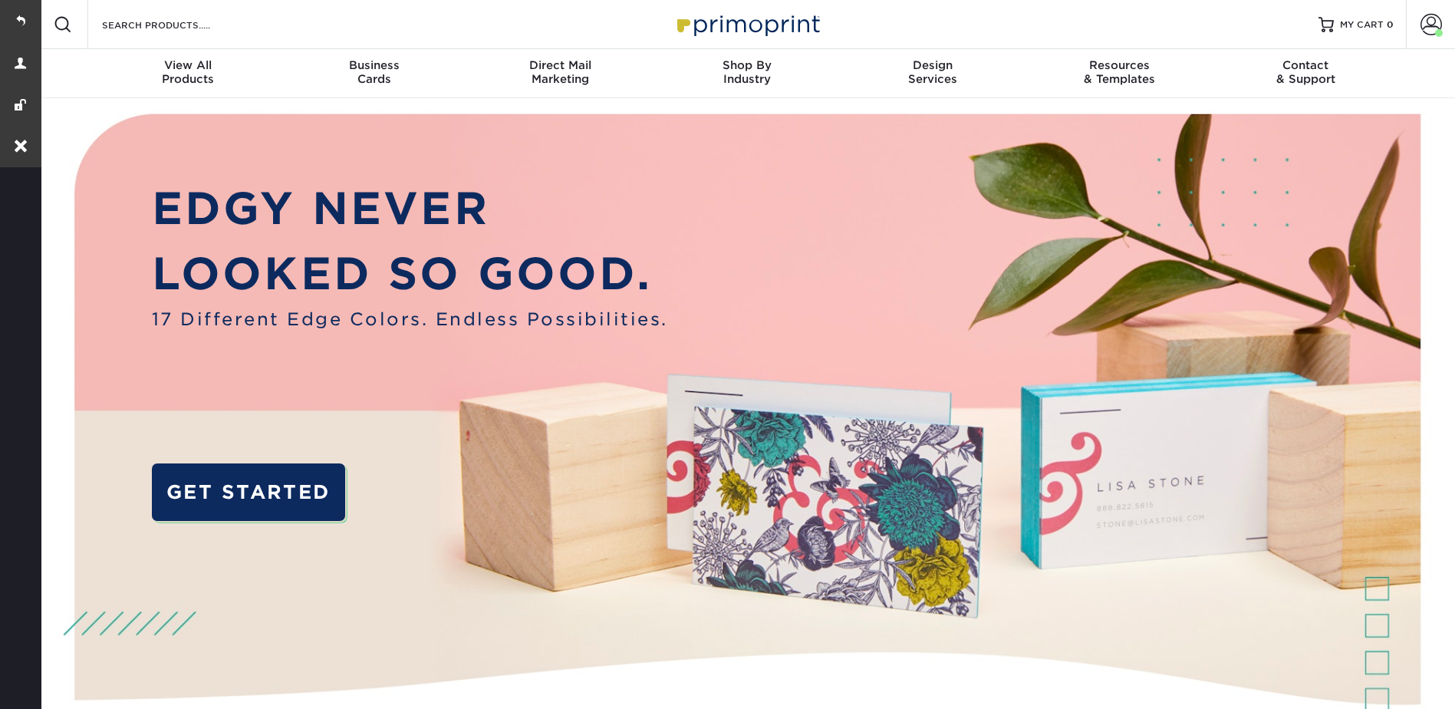 The width and height of the screenshot is (1455, 709). I want to click on p: LOOKED SO GOOD., so click(410, 273).